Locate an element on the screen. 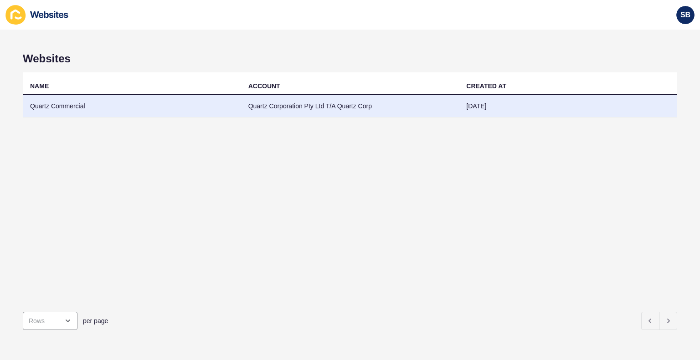 This screenshot has height=360, width=700. div: open menu is located at coordinates (50, 321).